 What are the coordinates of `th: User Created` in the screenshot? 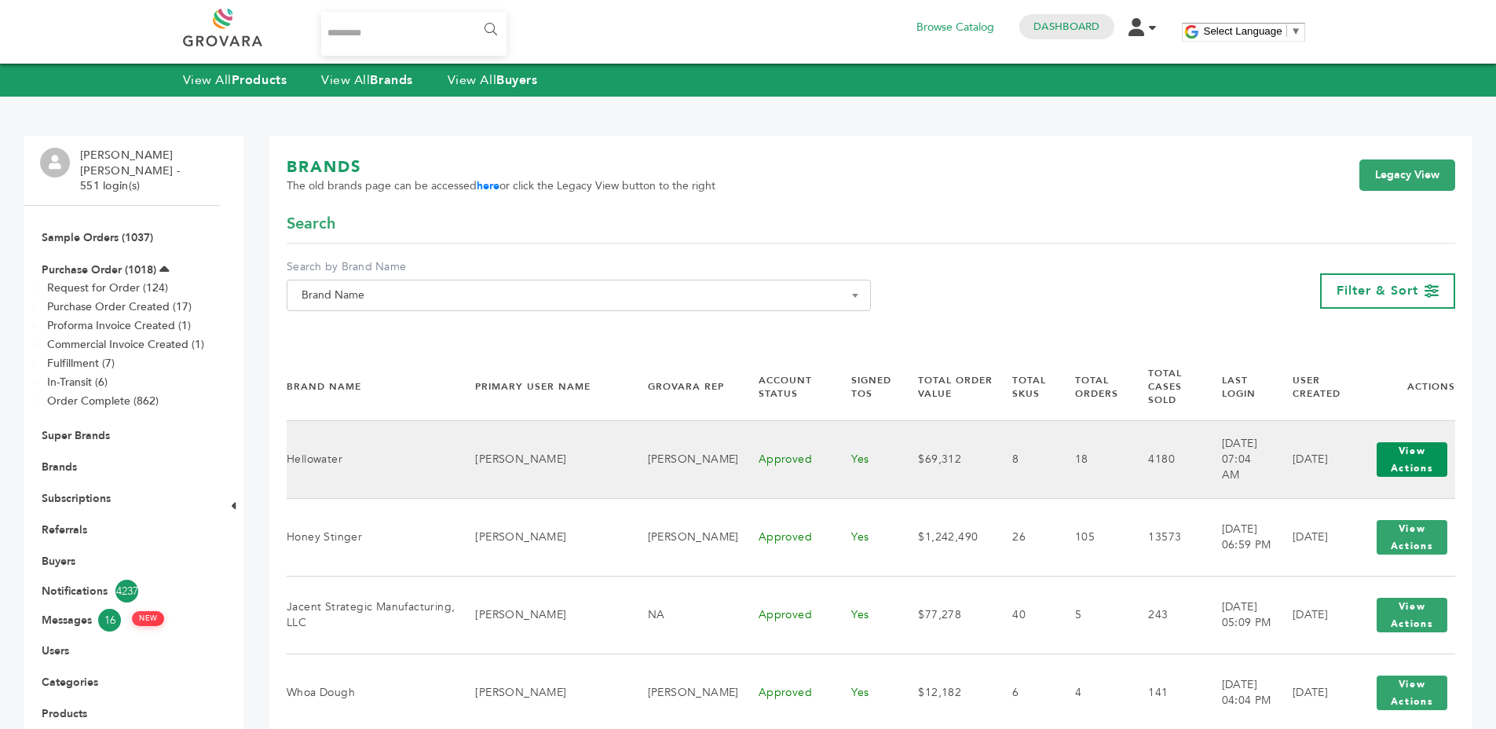 It's located at (1311, 386).